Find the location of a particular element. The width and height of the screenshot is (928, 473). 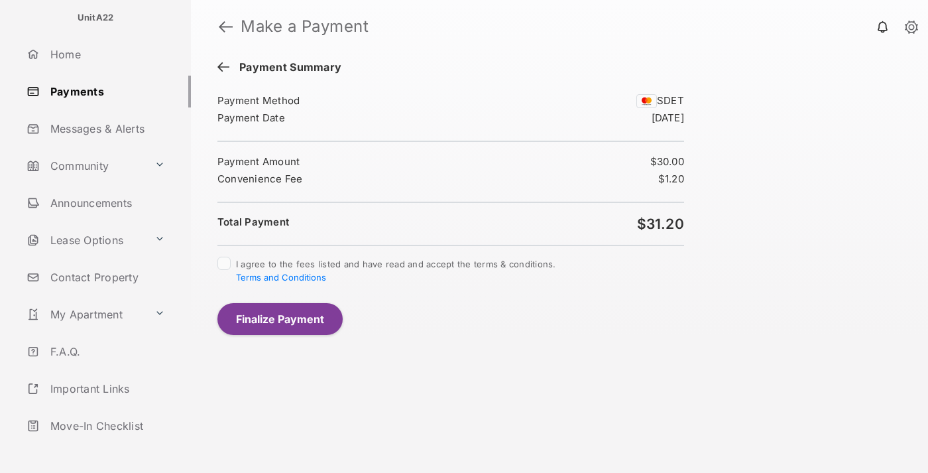

a: Important Links is located at coordinates (95, 388).